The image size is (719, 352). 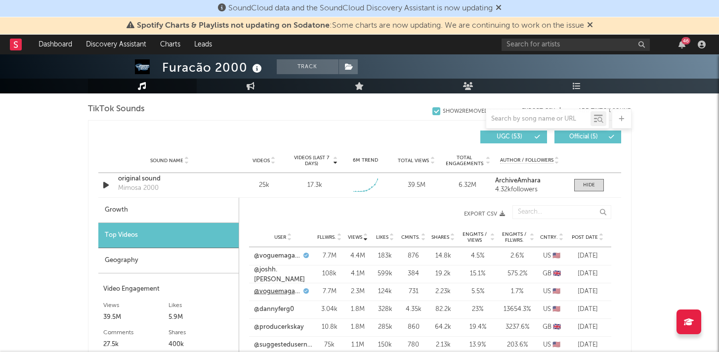 I want to click on span: Cntry., so click(x=549, y=237).